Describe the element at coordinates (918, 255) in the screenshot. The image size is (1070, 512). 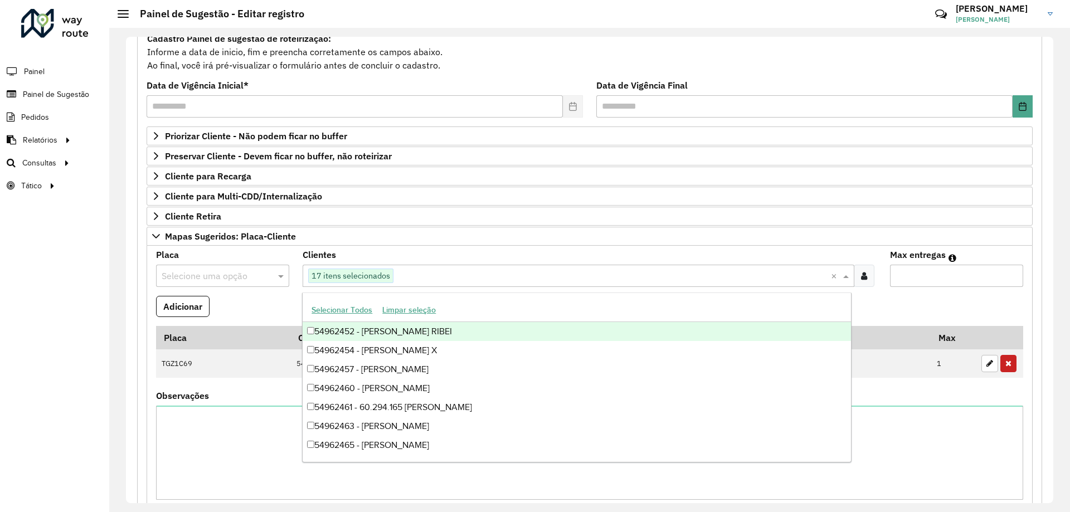
I see `label: Max entregas` at that location.